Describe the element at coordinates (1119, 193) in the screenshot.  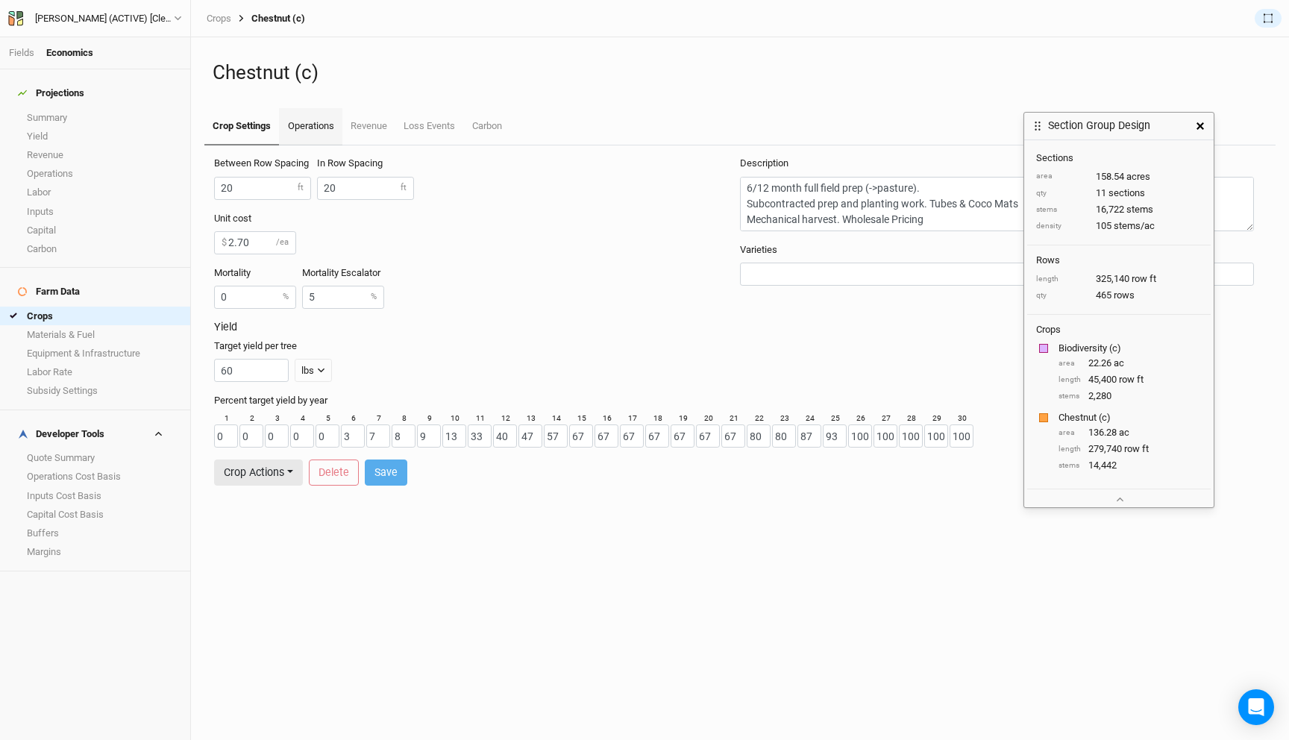
I see `div: 11` at that location.